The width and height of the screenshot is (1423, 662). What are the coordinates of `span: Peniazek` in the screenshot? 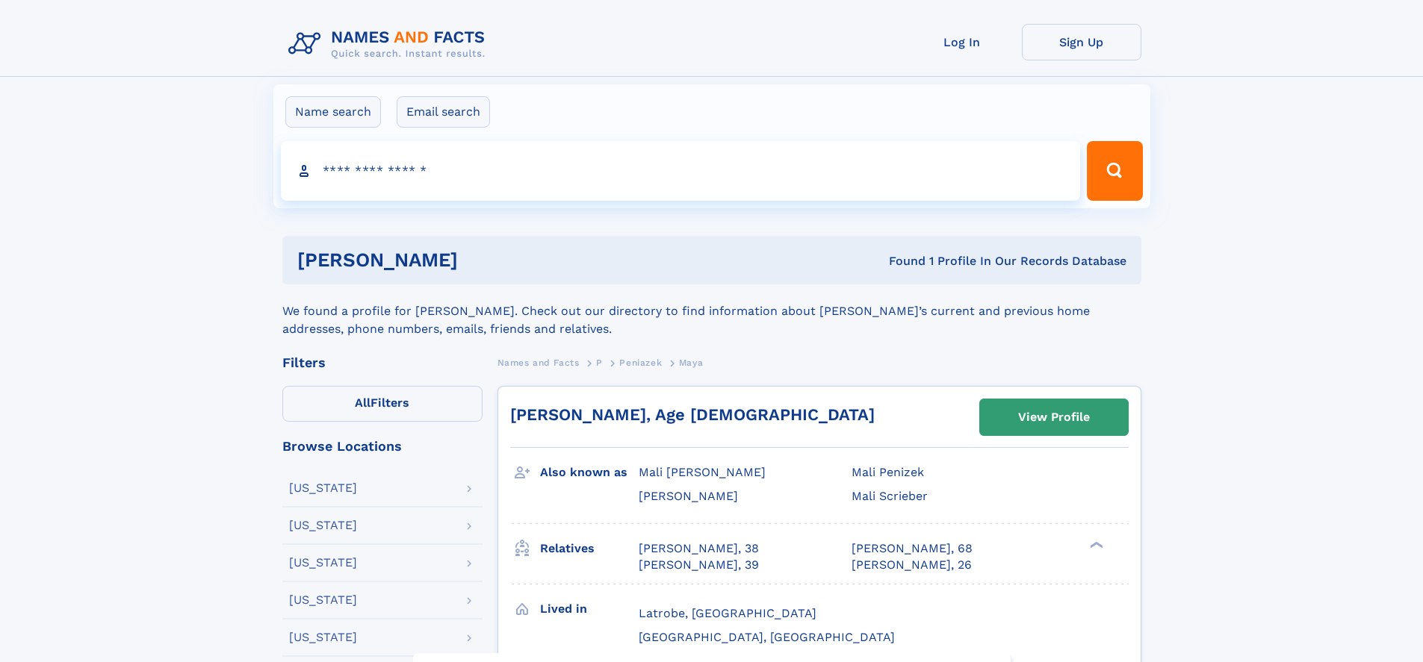 It's located at (640, 363).